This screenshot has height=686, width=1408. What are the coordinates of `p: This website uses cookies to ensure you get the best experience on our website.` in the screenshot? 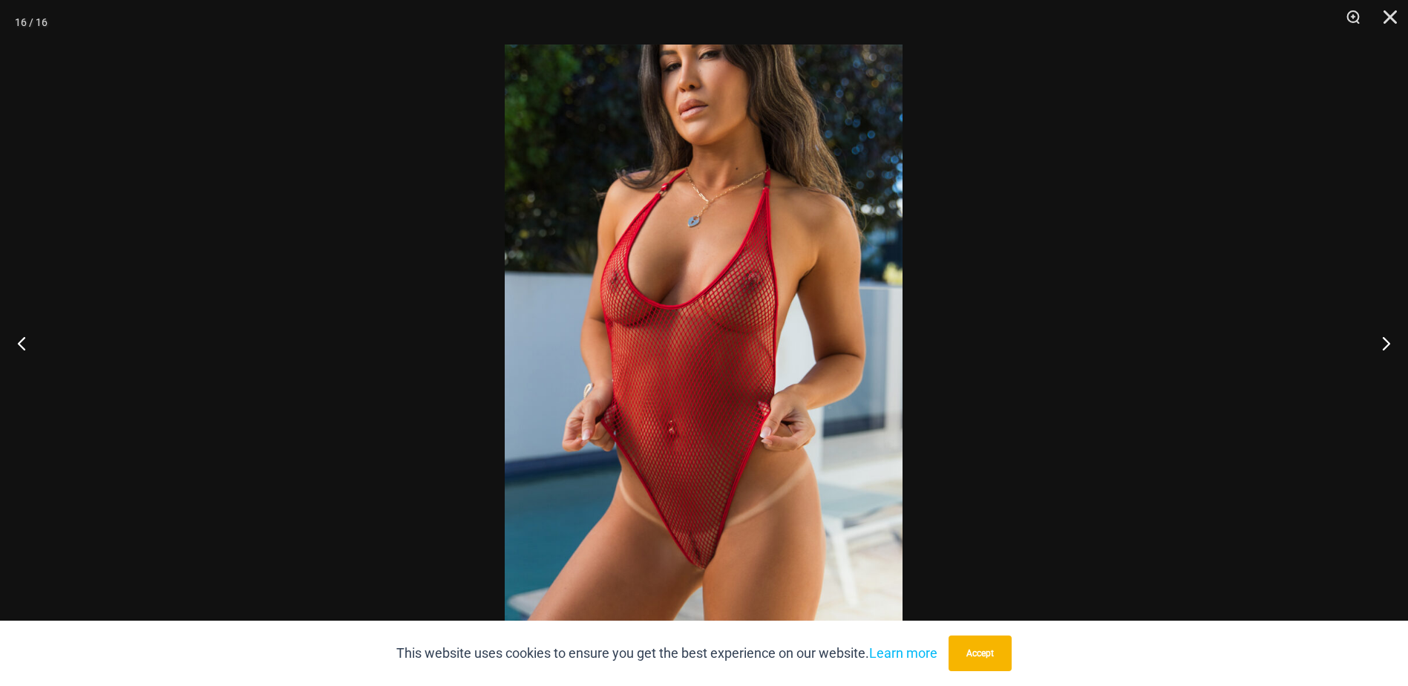 It's located at (666, 653).